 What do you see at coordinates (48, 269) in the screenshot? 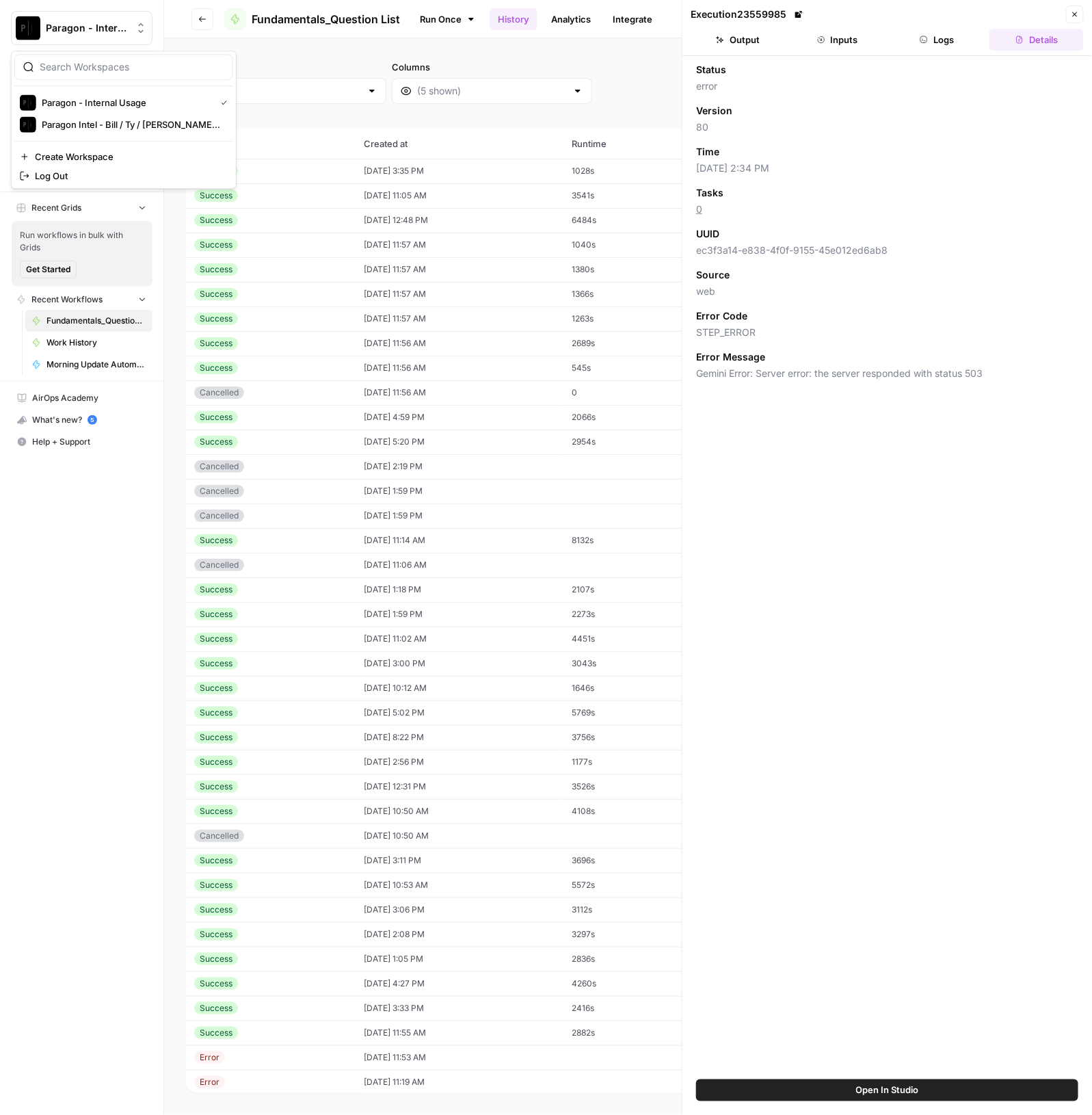
I see `span: Get Started` at bounding box center [48, 269].